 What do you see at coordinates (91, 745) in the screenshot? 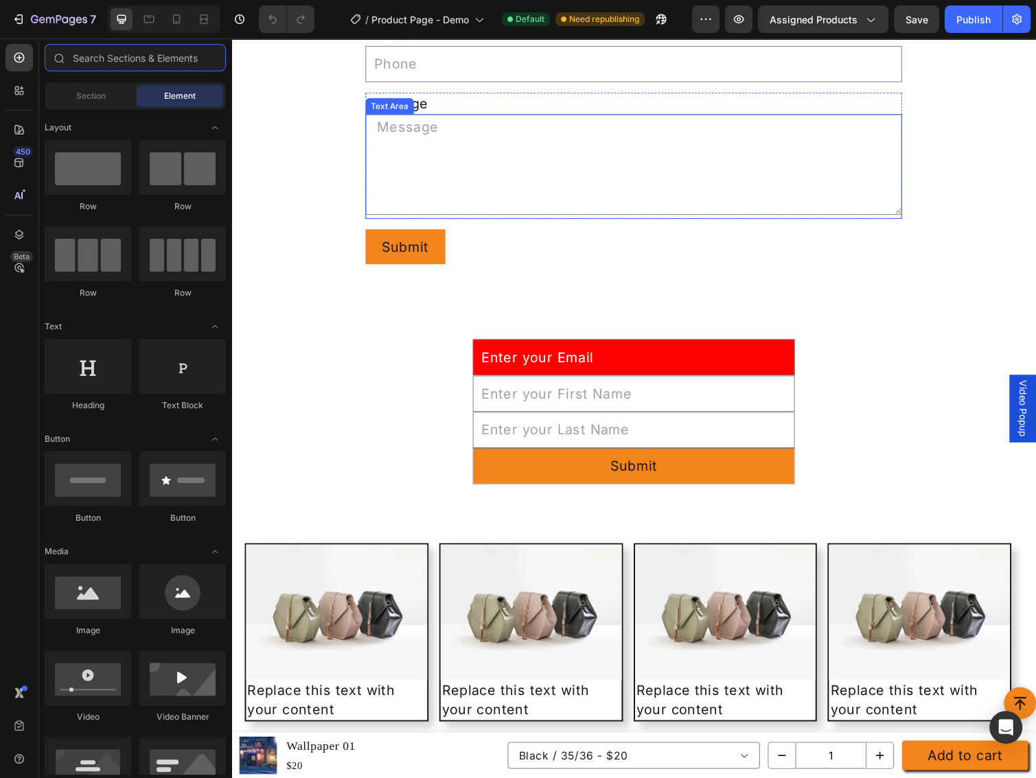
I see `div: $20` at bounding box center [91, 745].